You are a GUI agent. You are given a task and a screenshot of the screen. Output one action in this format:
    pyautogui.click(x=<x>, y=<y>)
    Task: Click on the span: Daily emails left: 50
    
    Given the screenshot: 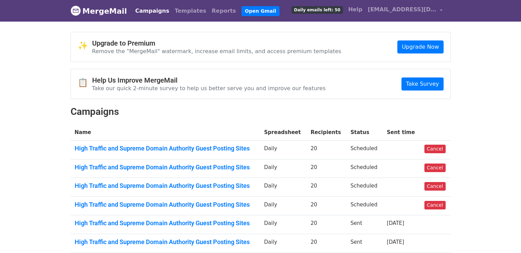 What is the action you would take?
    pyautogui.click(x=317, y=10)
    